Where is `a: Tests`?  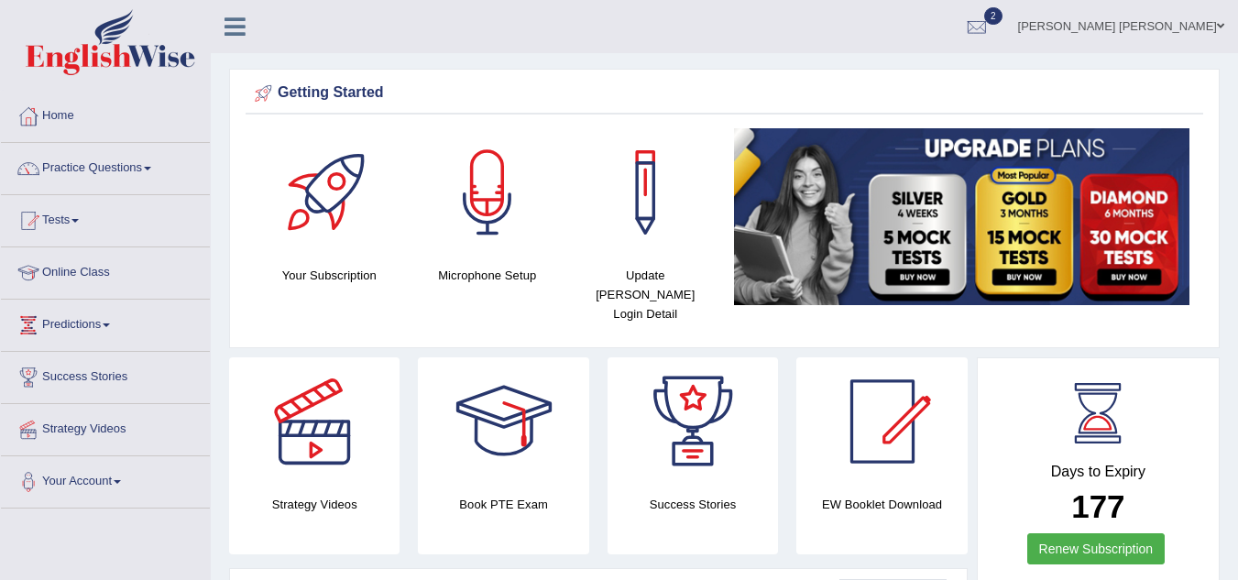
a: Tests is located at coordinates (105, 218).